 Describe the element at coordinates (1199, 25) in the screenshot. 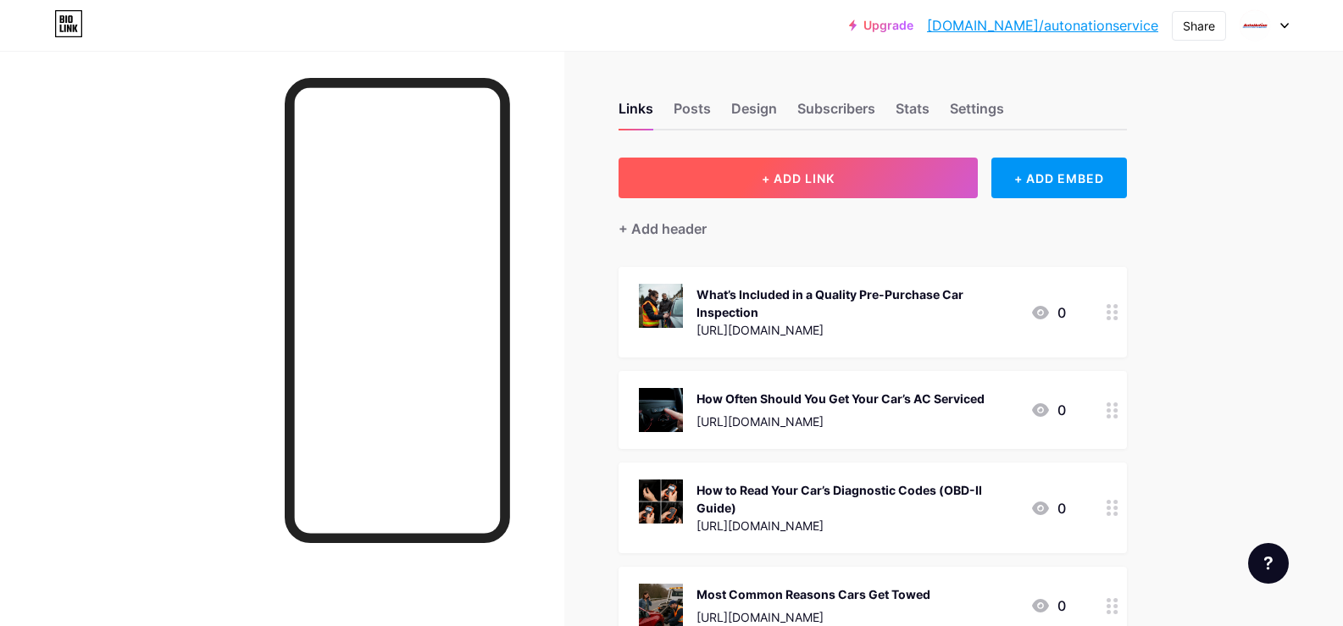

I see `div: Share` at that location.